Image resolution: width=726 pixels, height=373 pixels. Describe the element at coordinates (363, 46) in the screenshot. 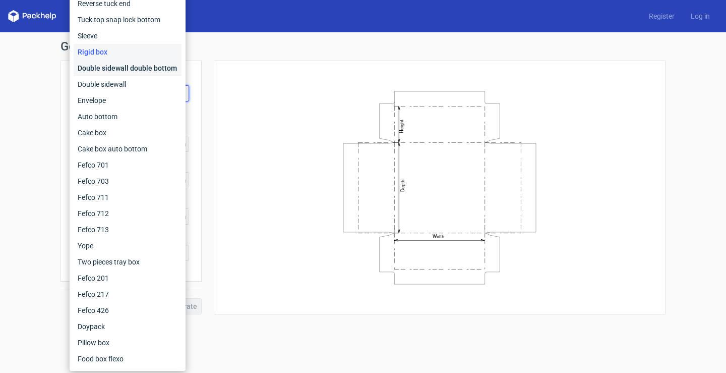

I see `h1: Generate new dieline` at that location.